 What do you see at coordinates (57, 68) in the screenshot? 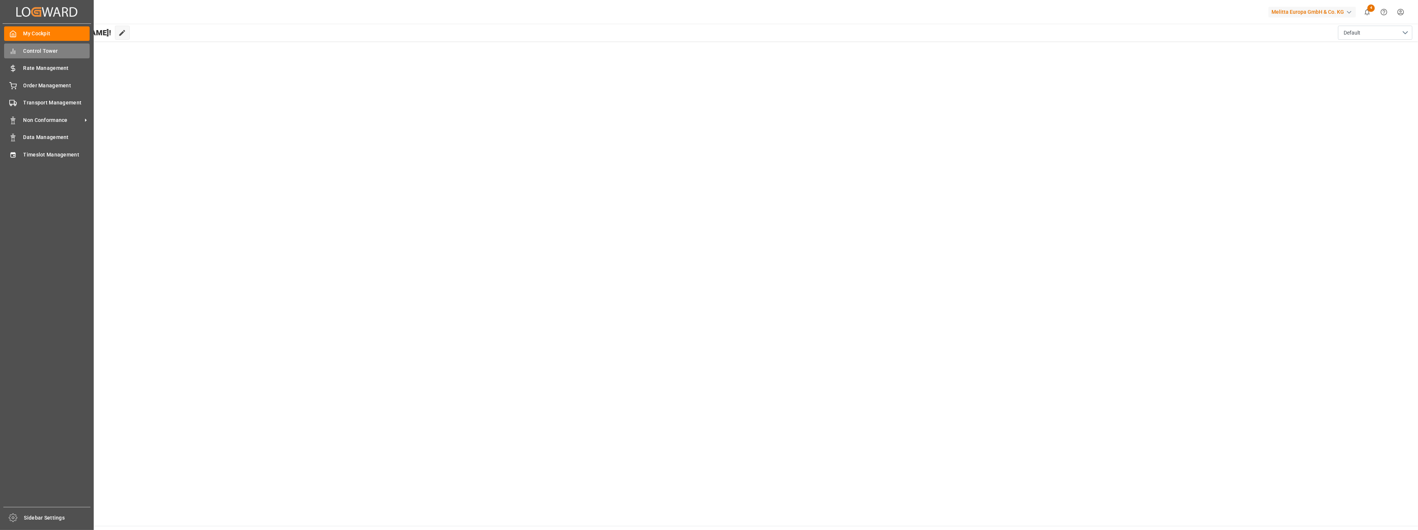
I see `span: Rate Management` at bounding box center [57, 68].